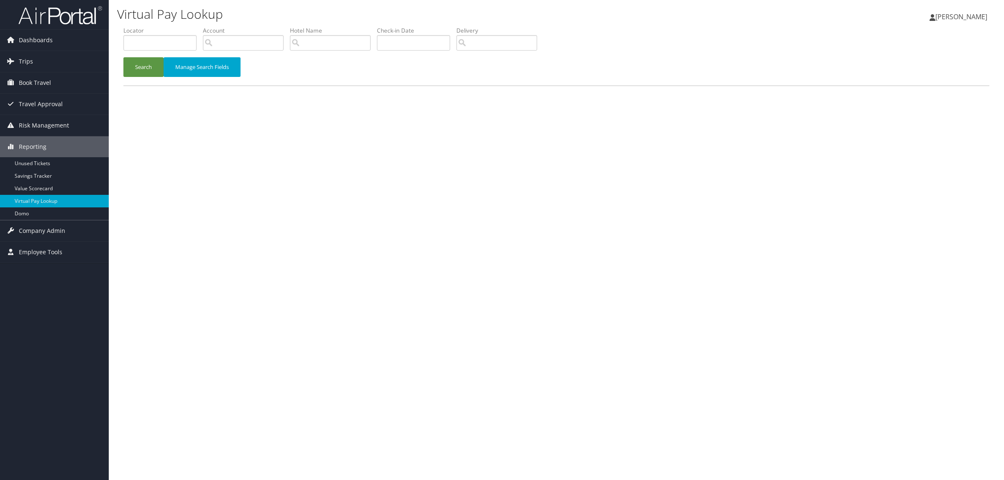 The image size is (1004, 480). What do you see at coordinates (163, 31) in the screenshot?
I see `label: Locator` at bounding box center [163, 31].